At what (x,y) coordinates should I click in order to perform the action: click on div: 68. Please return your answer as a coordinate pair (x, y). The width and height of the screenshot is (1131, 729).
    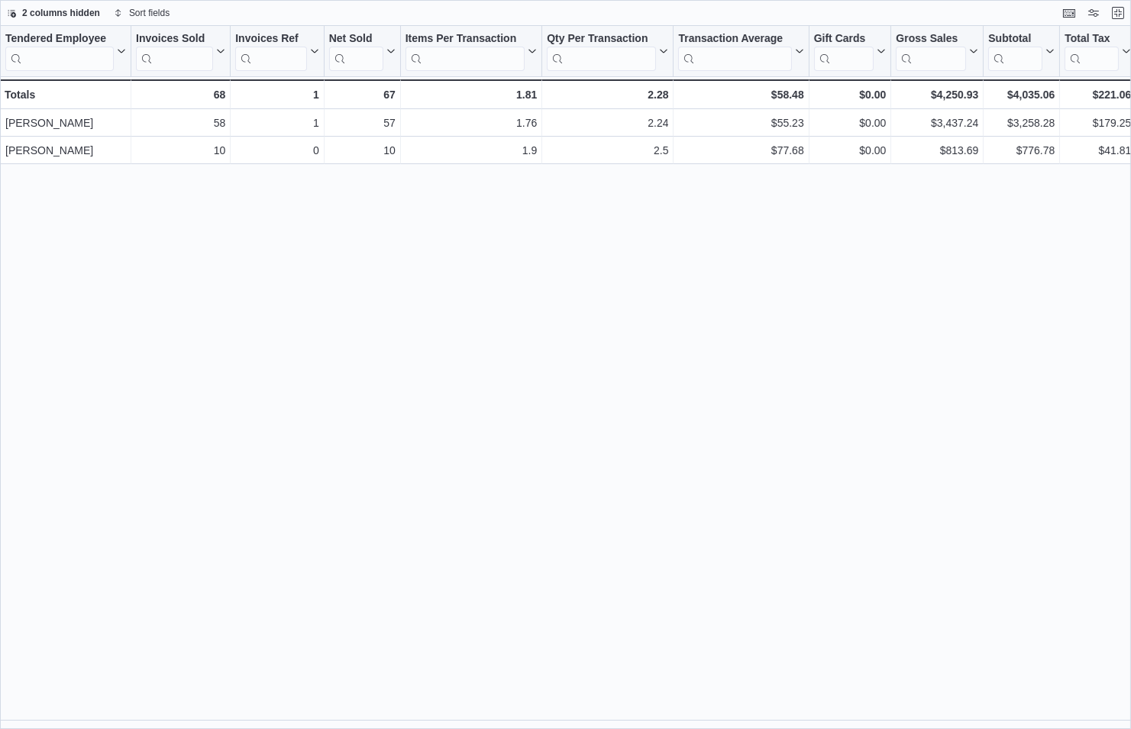
    Looking at the image, I should click on (180, 95).